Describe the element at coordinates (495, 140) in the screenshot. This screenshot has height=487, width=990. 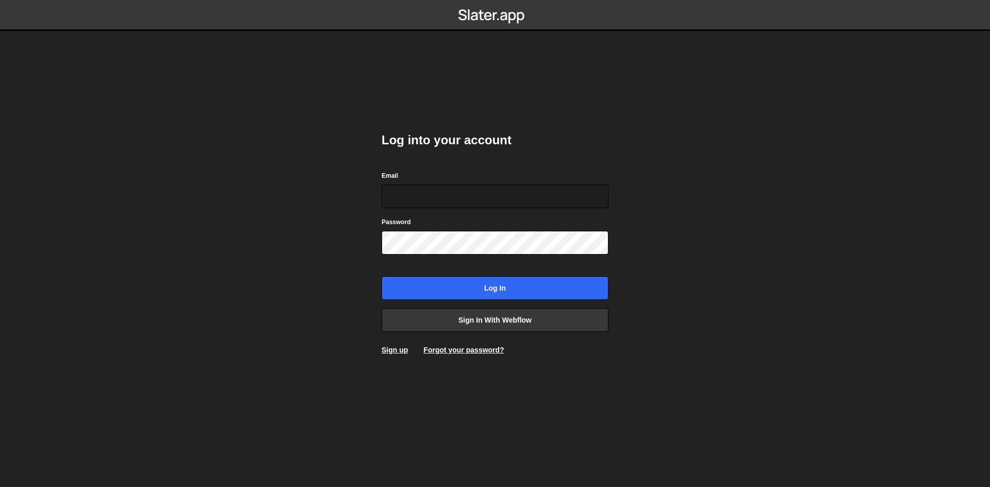
I see `h2: Log into your account` at that location.